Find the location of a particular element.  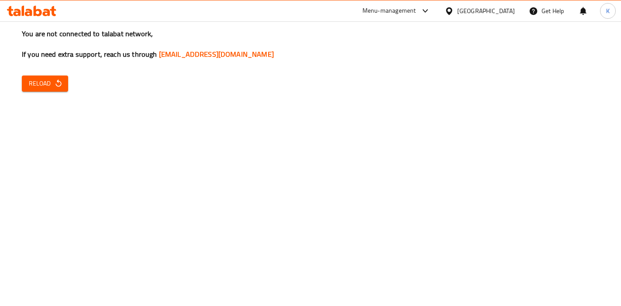

span: Reload is located at coordinates (45, 83).